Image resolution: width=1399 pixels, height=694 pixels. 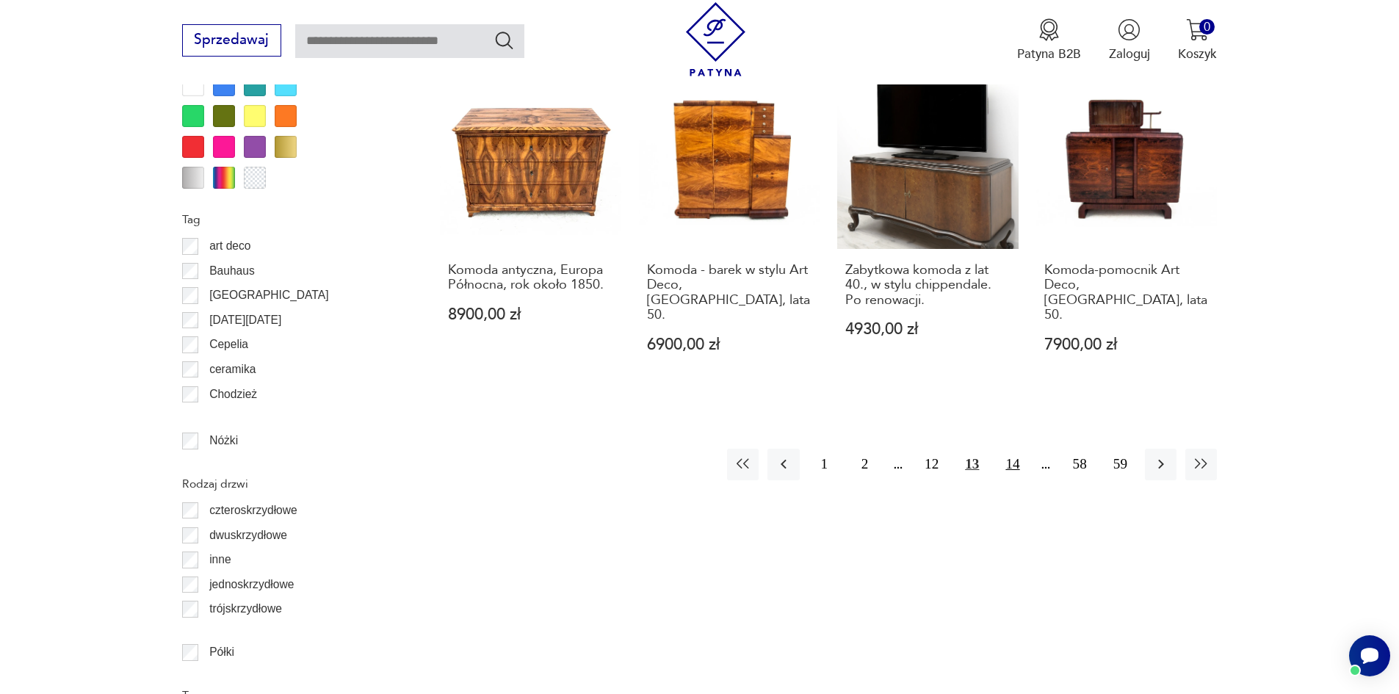 I want to click on p: inne, so click(x=220, y=560).